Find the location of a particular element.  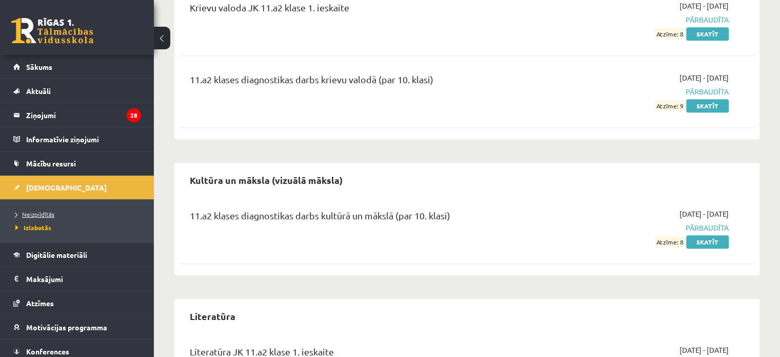

span: Neizpildītās is located at coordinates (35, 214).